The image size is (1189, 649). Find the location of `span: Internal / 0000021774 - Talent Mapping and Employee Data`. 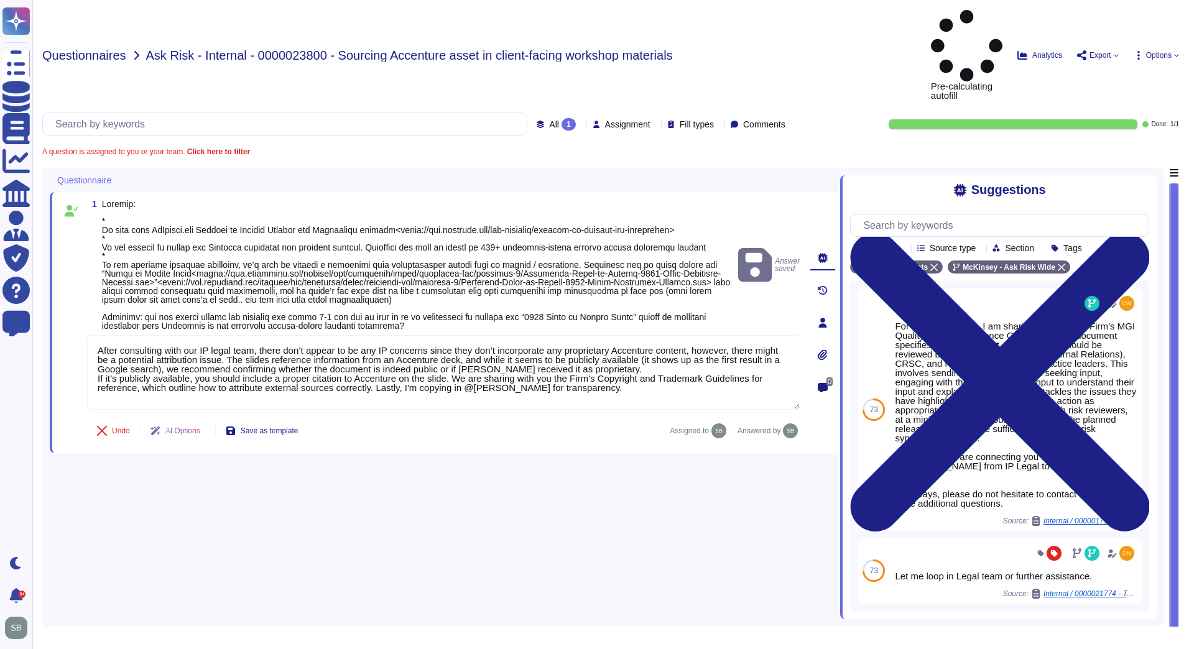

span: Internal / 0000021774 - Talent Mapping and Employee Data is located at coordinates (1090, 594).